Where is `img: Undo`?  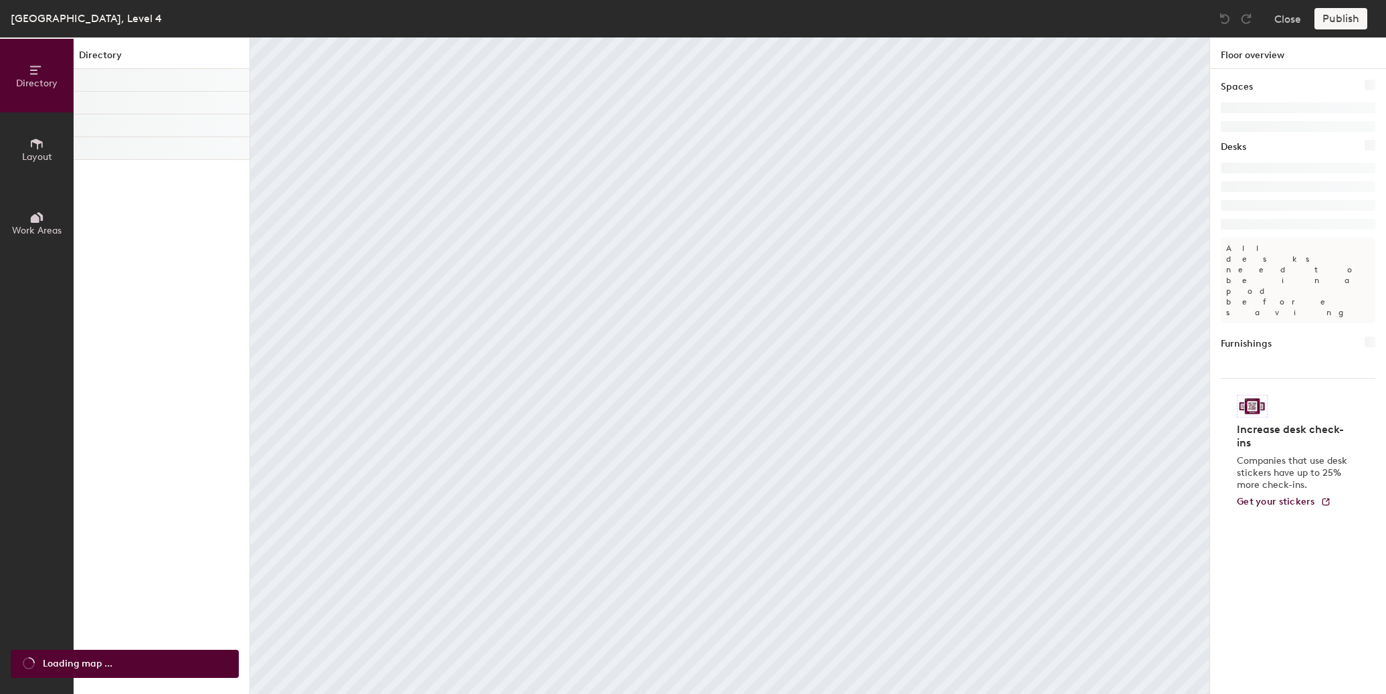 img: Undo is located at coordinates (1225, 19).